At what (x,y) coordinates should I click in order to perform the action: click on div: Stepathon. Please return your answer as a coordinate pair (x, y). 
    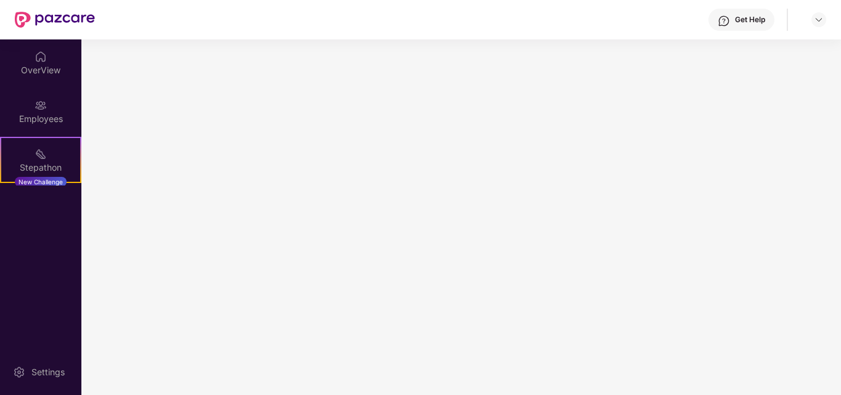
    Looking at the image, I should click on (41, 168).